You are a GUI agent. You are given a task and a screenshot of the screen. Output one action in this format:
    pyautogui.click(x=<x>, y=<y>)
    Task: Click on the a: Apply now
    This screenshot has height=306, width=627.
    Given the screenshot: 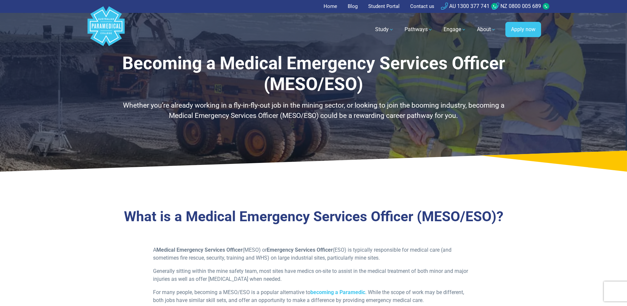 What is the action you would take?
    pyautogui.click(x=524, y=29)
    